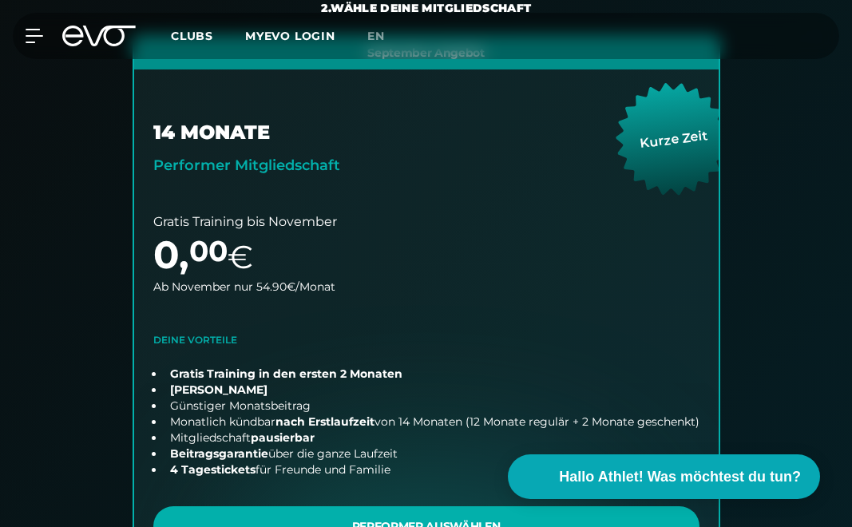 The width and height of the screenshot is (852, 527). I want to click on span: Clubs, so click(192, 36).